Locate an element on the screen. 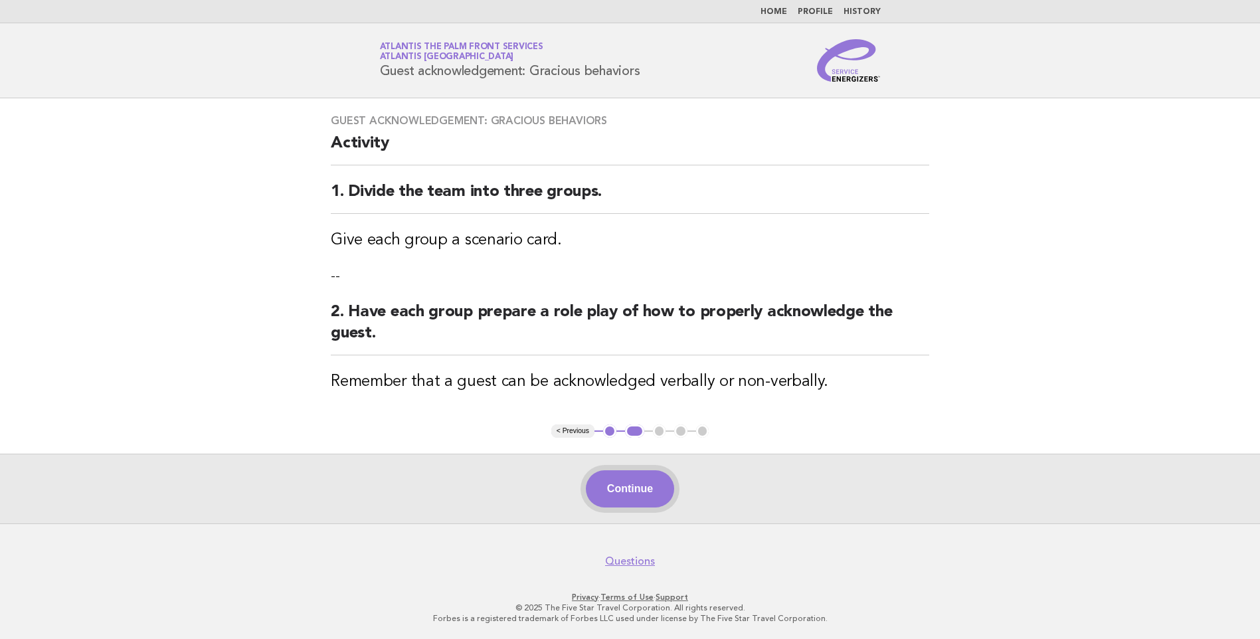 This screenshot has height=639, width=1260. a: Terms of Use is located at coordinates (627, 597).